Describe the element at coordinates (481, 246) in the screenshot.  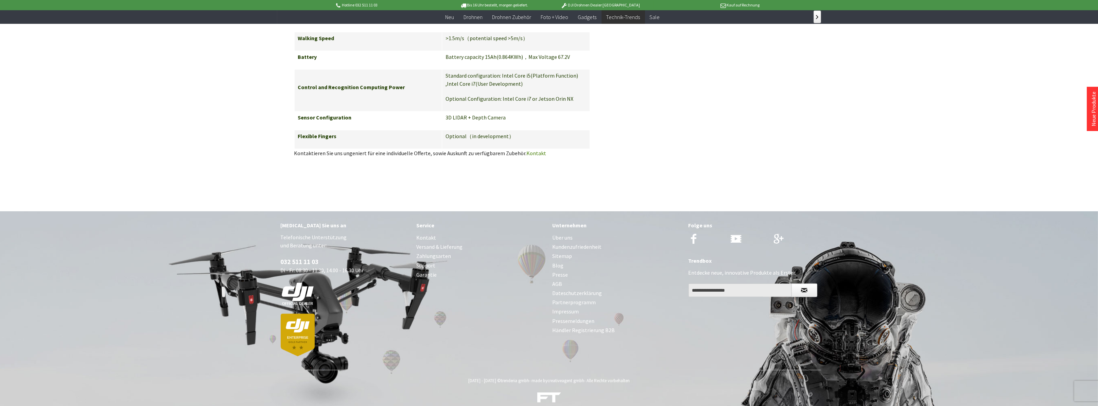
I see `a: Versand & Lieferung` at that location.